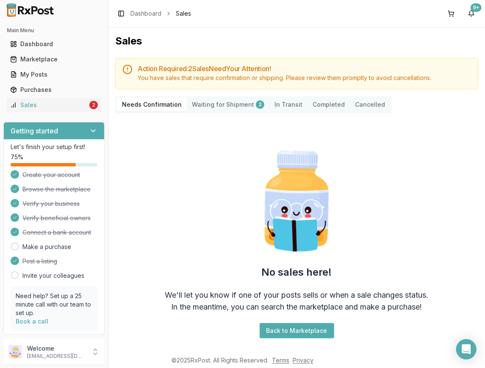  I want to click on span: Connect a bank account, so click(57, 232).